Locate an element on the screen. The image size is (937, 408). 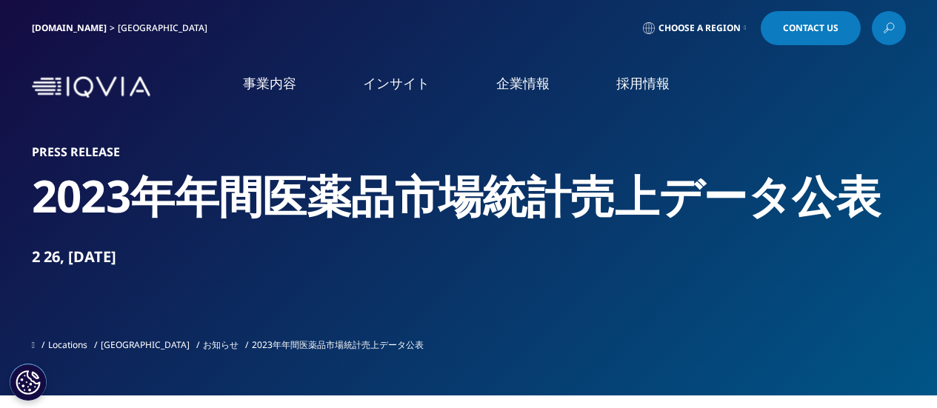
a: Contact Us is located at coordinates (810, 28).